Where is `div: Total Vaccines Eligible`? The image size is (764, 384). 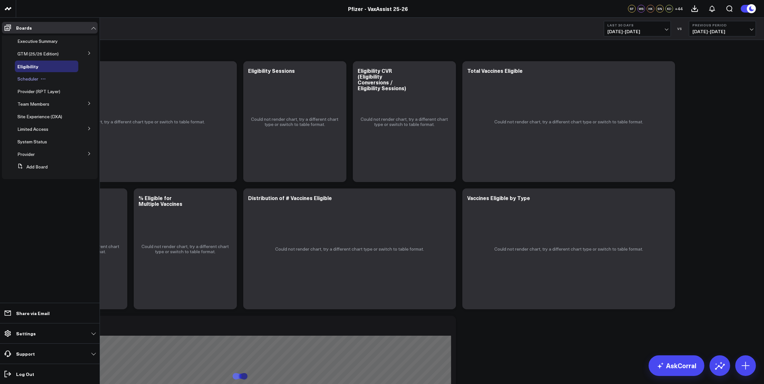
div: Total Vaccines Eligible is located at coordinates (495, 71).